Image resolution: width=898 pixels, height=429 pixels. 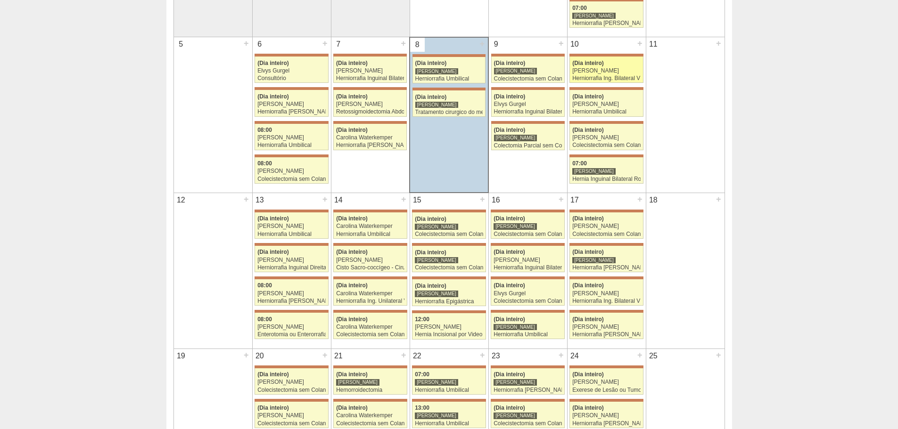 What do you see at coordinates (291, 335) in the screenshot?
I see `div: Enterotomia ou Enterorrafia` at bounding box center [291, 335].